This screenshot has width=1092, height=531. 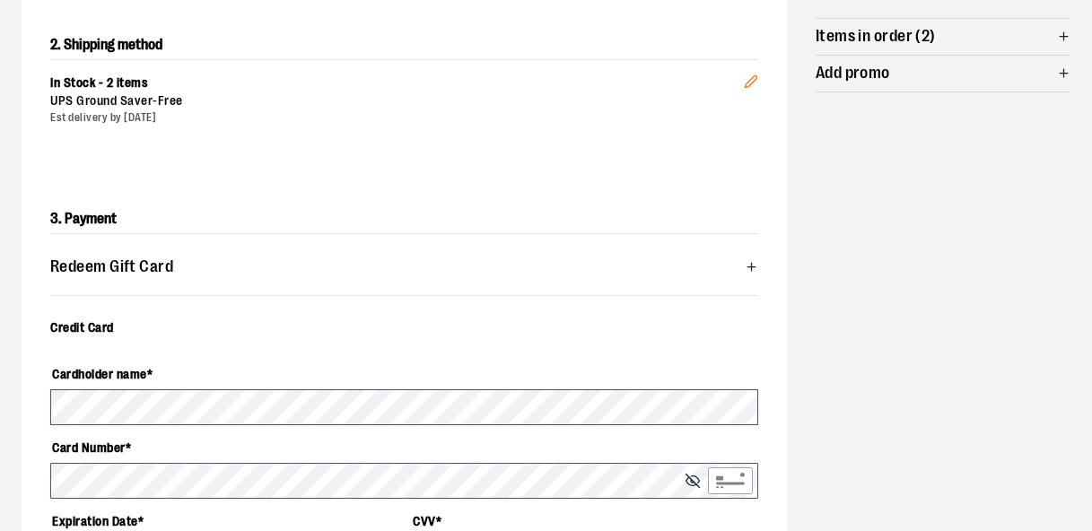 What do you see at coordinates (397, 101) in the screenshot?
I see `div: UPS Ground Saver -` at bounding box center [397, 101].